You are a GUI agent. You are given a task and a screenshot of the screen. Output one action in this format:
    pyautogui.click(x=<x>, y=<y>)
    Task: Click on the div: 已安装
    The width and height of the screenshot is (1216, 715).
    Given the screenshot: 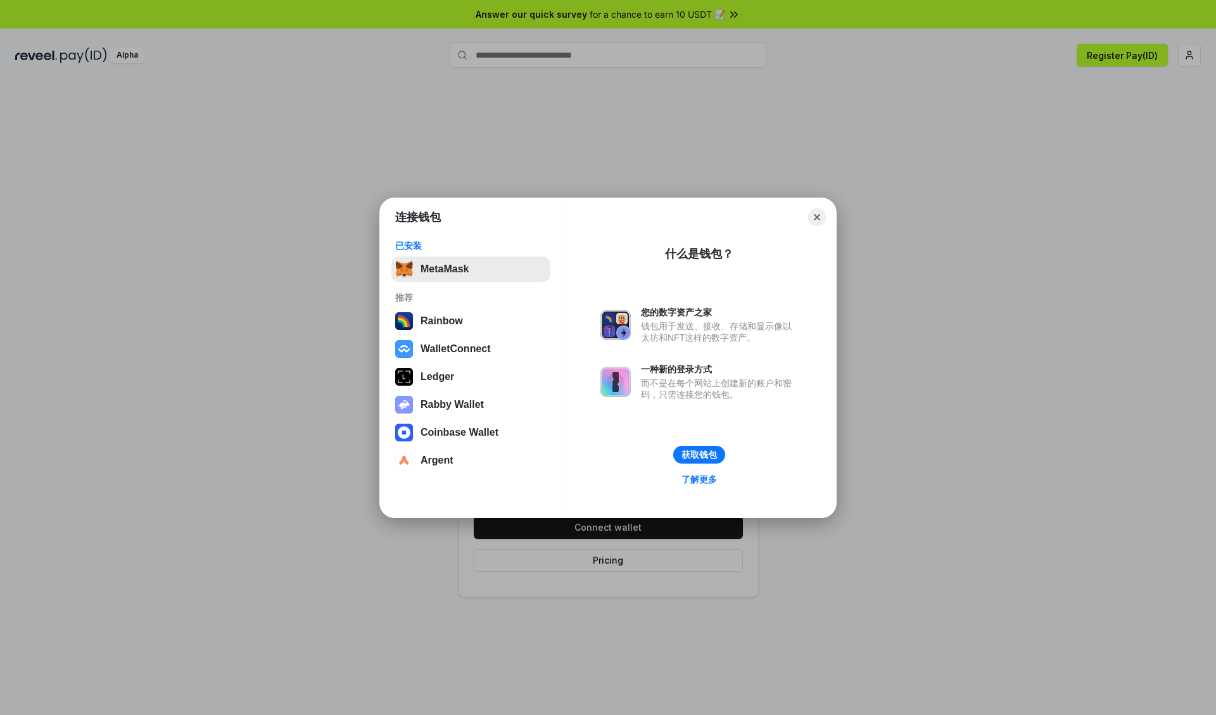 What is the action you would take?
    pyautogui.click(x=470, y=246)
    